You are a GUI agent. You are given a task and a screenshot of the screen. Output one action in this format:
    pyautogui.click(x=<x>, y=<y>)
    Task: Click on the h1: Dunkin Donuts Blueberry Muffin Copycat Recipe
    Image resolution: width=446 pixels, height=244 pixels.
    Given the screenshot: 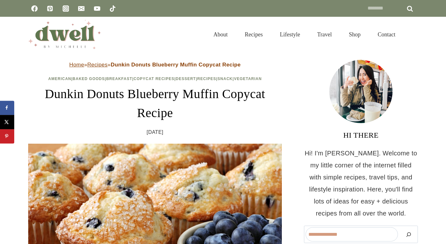 What is the action you would take?
    pyautogui.click(x=155, y=103)
    